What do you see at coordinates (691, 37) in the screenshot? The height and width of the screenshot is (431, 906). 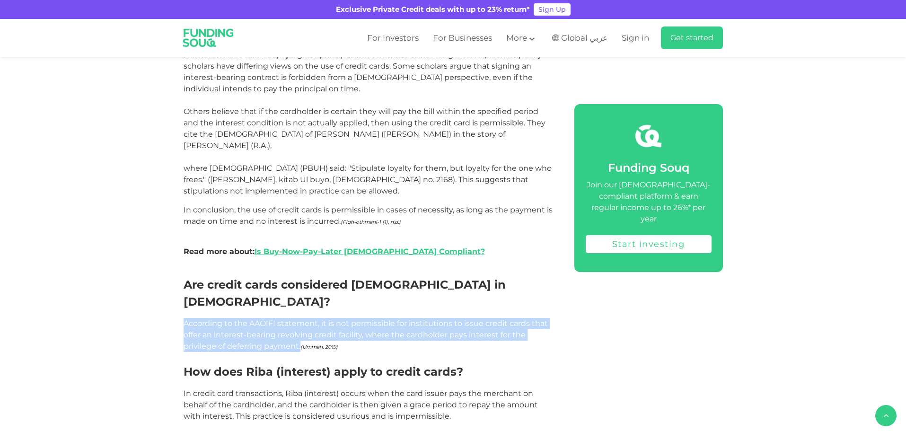 I see `span: Get started` at bounding box center [691, 37].